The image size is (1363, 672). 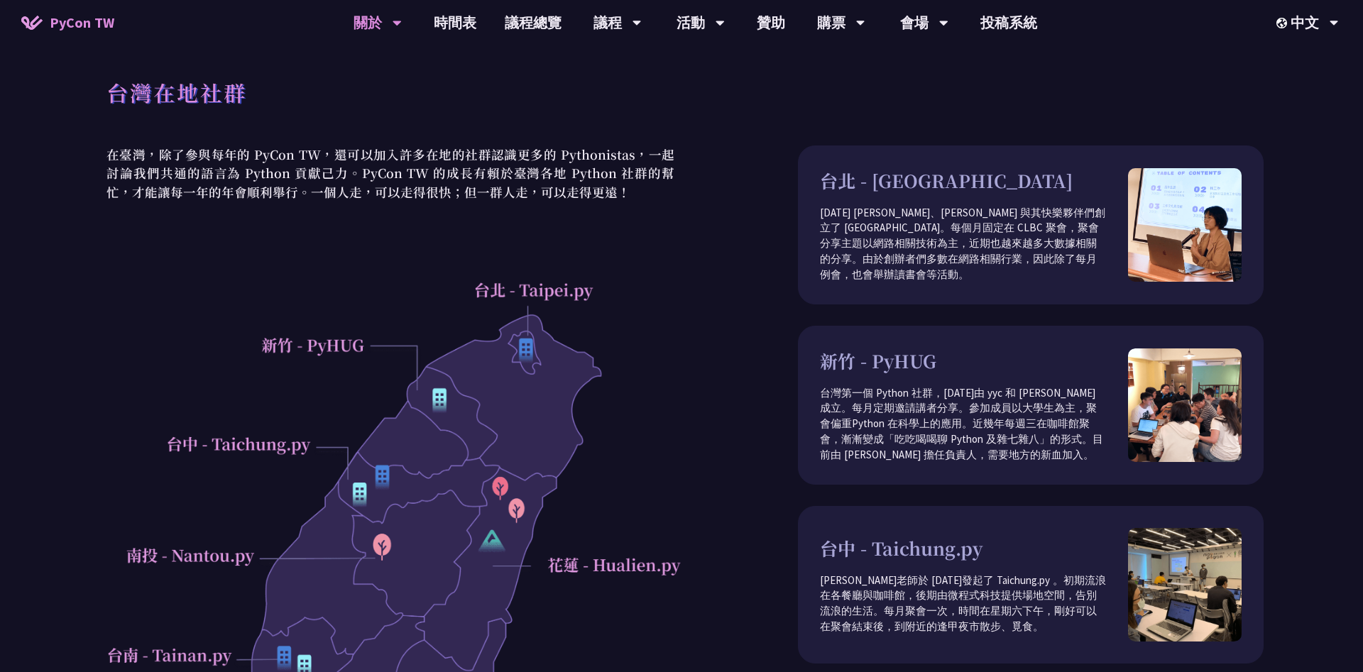 I want to click on img: taichung, so click(x=1184, y=585).